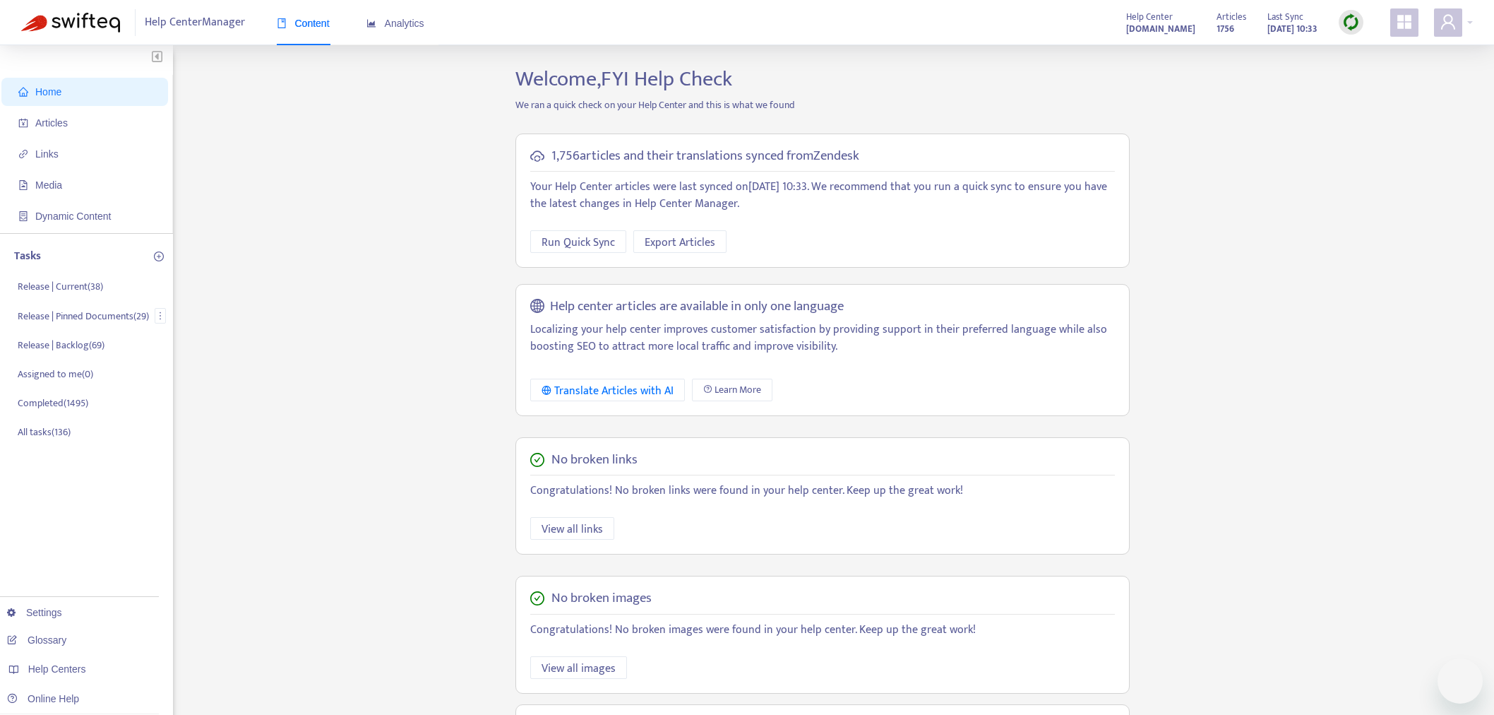  Describe the element at coordinates (578, 242) in the screenshot. I see `span: Run Quick Sync` at that location.